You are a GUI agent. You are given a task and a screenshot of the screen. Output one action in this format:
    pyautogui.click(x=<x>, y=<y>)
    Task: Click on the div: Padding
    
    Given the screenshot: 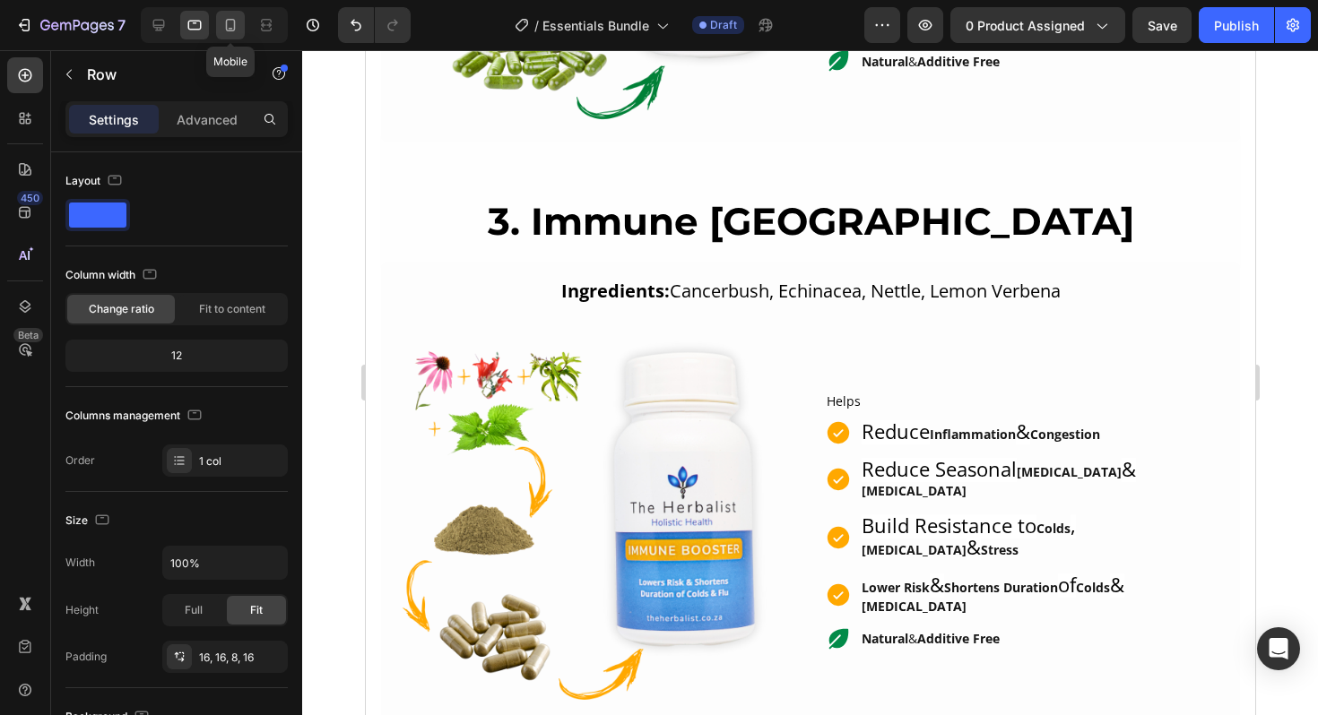 What is the action you would take?
    pyautogui.click(x=86, y=657)
    